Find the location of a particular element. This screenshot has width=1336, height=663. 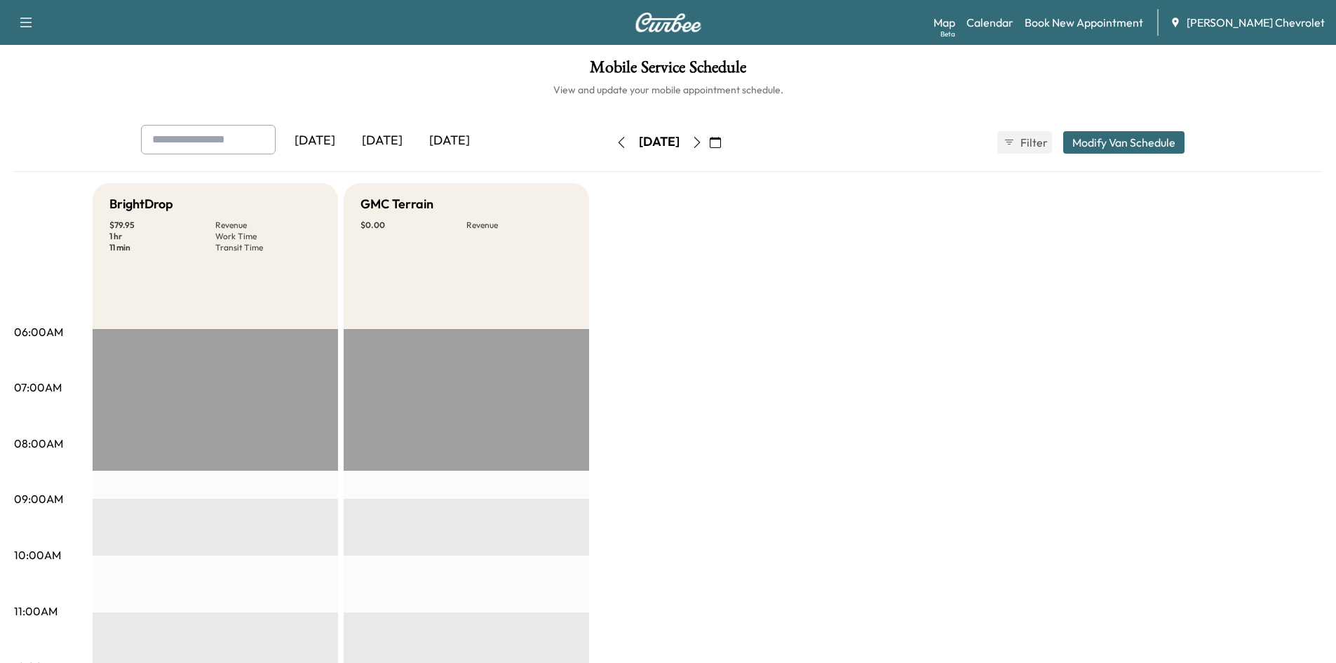

button: Modify Van Schedule is located at coordinates (1124, 142).